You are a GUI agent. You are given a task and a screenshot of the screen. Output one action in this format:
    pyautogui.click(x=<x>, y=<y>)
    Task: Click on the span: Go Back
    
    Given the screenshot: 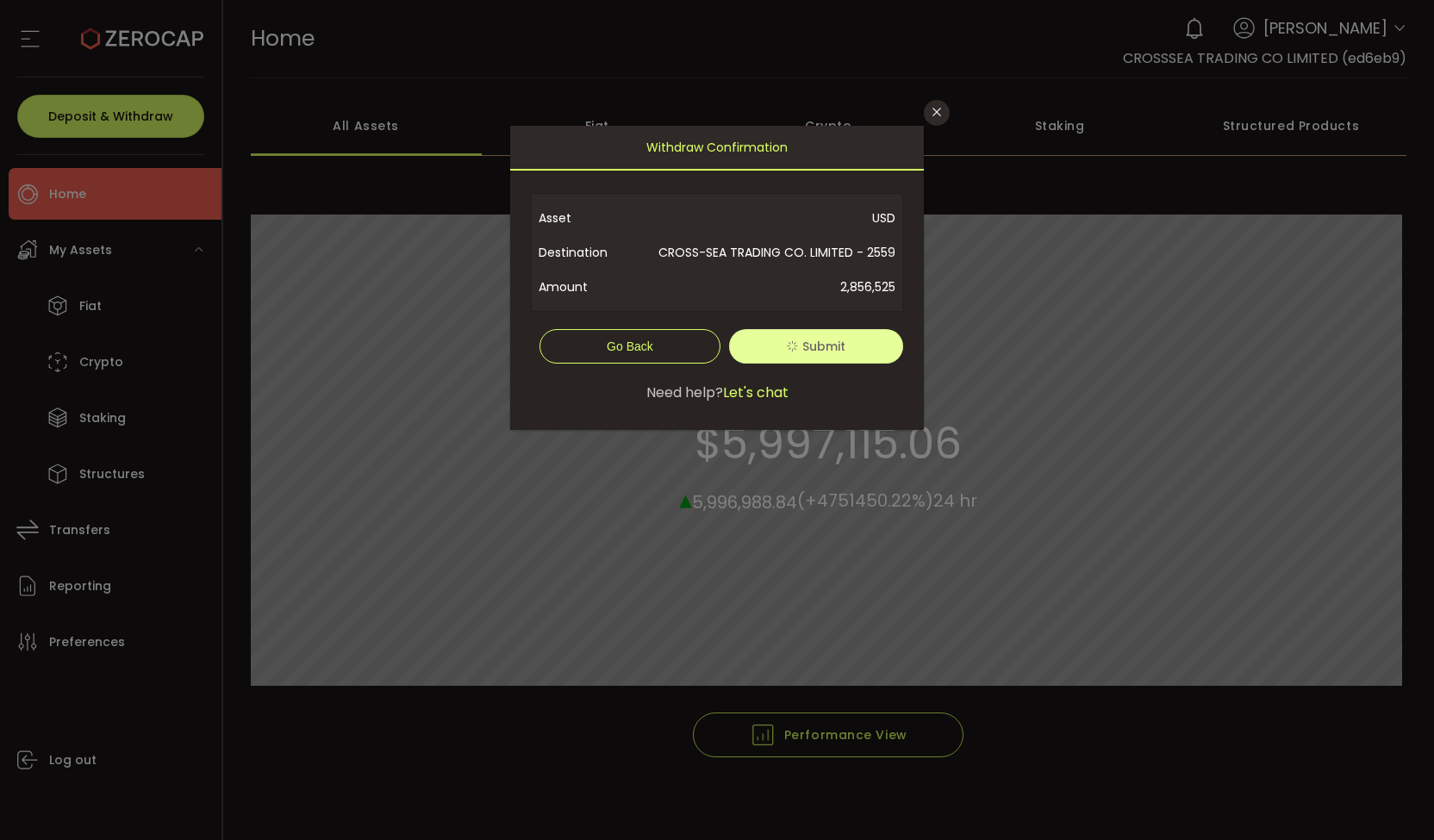 What is the action you would take?
    pyautogui.click(x=630, y=346)
    